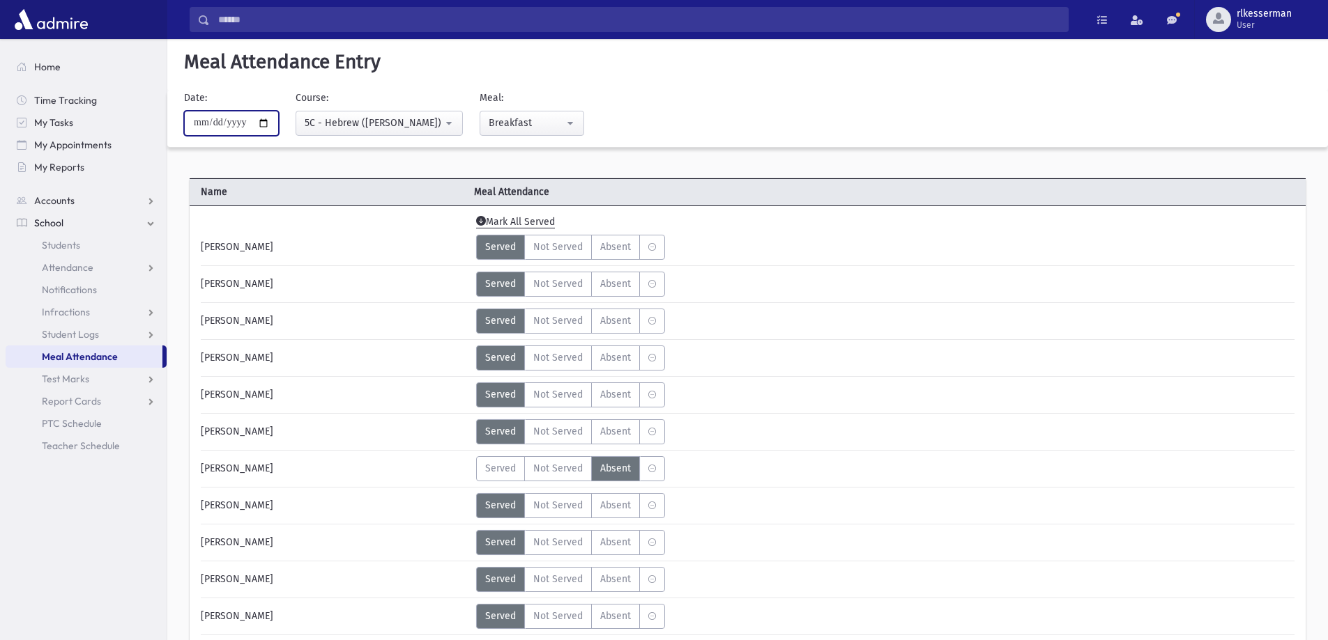 The height and width of the screenshot is (640, 1328). What do you see at coordinates (491, 98) in the screenshot?
I see `label: Meal:` at bounding box center [491, 98].